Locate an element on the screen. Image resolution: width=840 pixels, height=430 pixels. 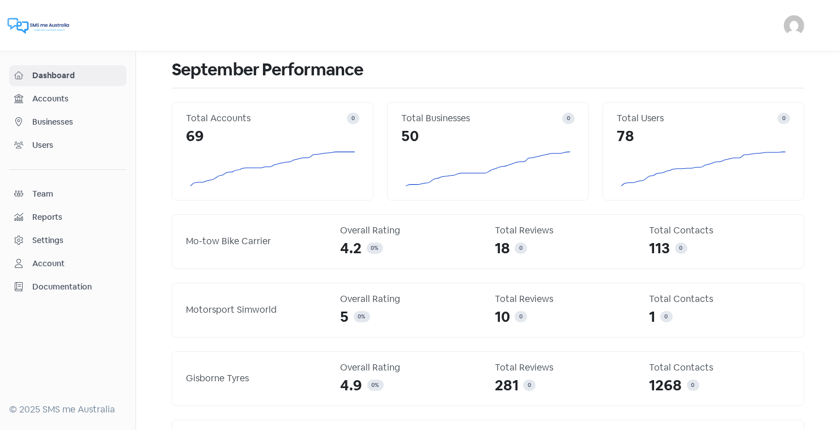
div: Account is located at coordinates (48, 264).